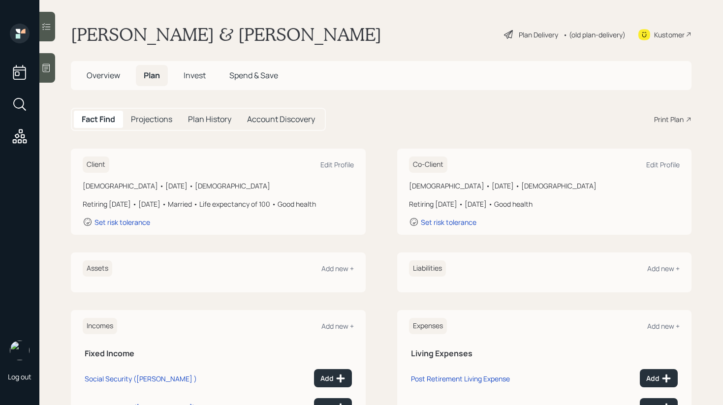  What do you see at coordinates (96, 164) in the screenshot?
I see `h6: Client` at bounding box center [96, 164].